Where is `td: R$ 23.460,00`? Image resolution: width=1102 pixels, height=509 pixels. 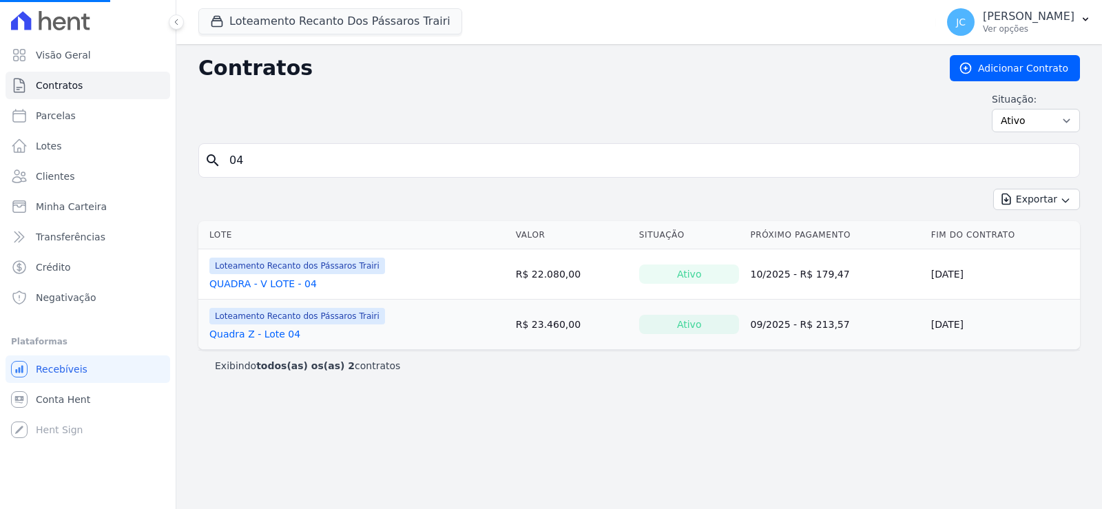 td: R$ 23.460,00 is located at coordinates (572, 324).